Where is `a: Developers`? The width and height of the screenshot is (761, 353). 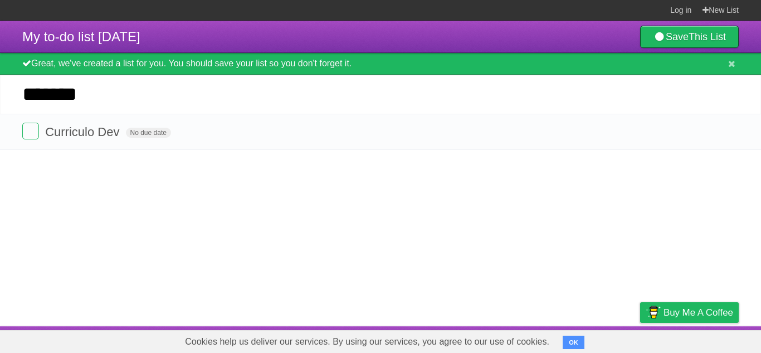
a: Developers is located at coordinates (551, 339).